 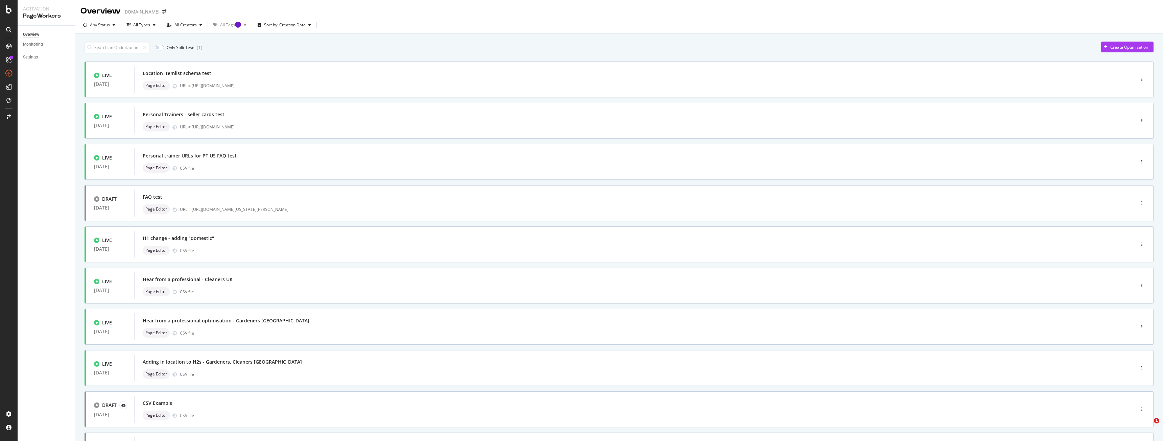 What do you see at coordinates (230, 25) in the screenshot?
I see `div: All Tags` at bounding box center [230, 25].